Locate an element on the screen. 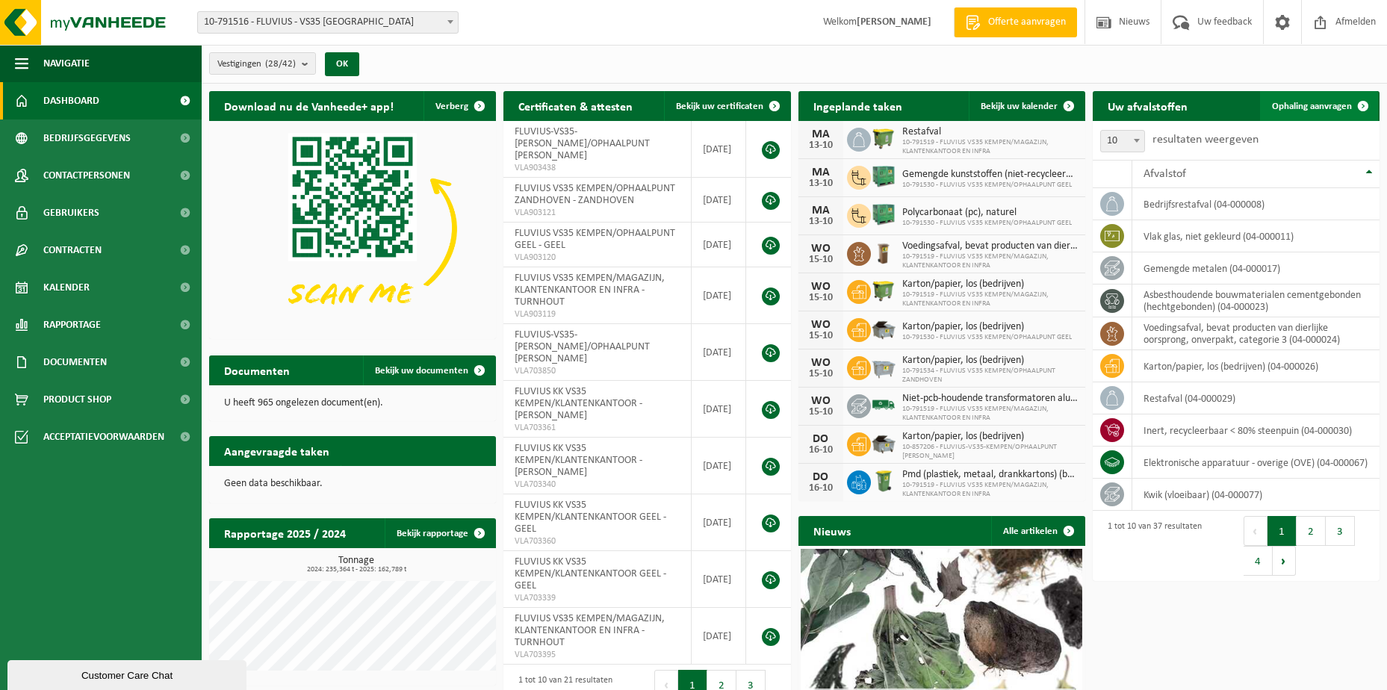 Image resolution: width=1387 pixels, height=690 pixels. img: WB-0140-HPE-BN-01 is located at coordinates (884, 253).